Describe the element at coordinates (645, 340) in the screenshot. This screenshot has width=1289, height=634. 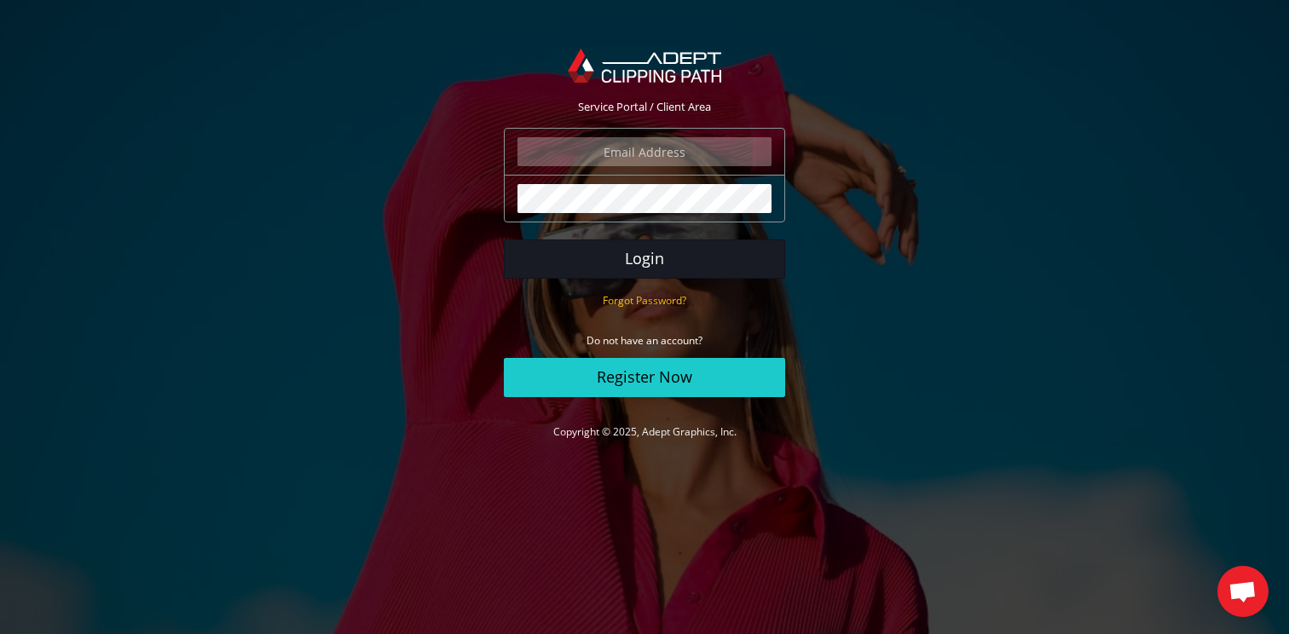
I see `small: Do not have an account?` at that location.